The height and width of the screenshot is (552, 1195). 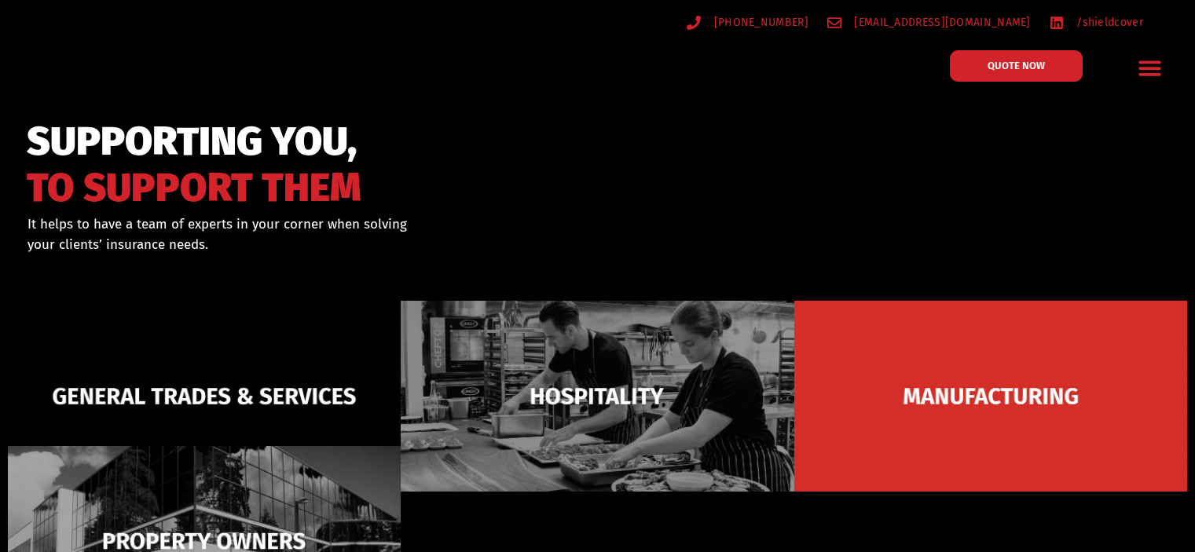 I want to click on div: It helps to have a team of experts in your corner when solving, so click(x=350, y=234).